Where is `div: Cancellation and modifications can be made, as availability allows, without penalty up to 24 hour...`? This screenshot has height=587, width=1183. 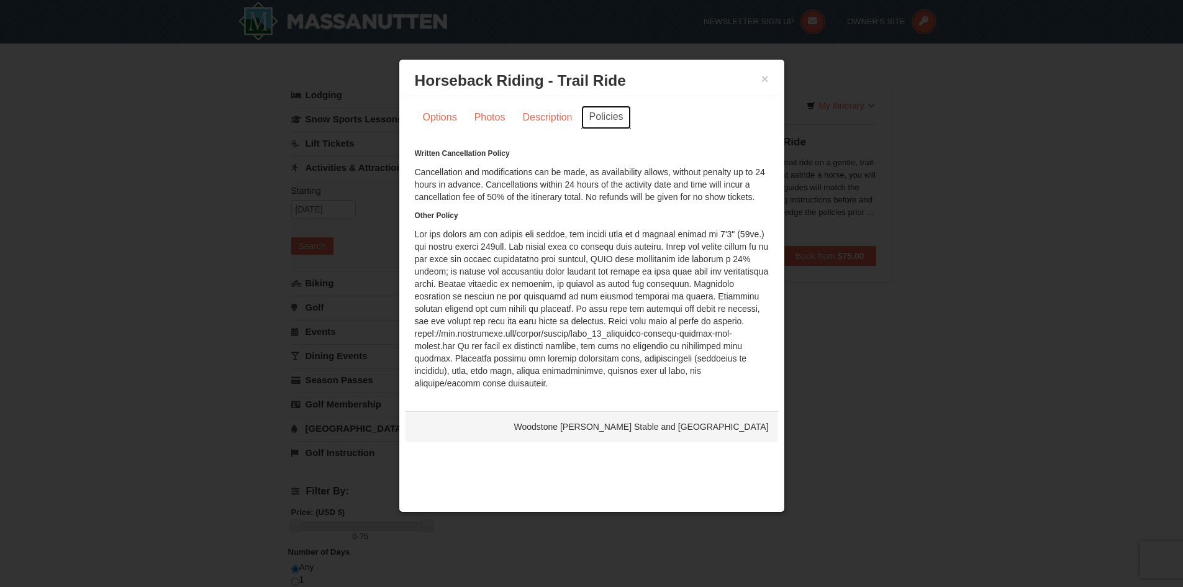
div: Cancellation and modifications can be made, as availability allows, without penalty up to 24 hour... is located at coordinates (592, 268).